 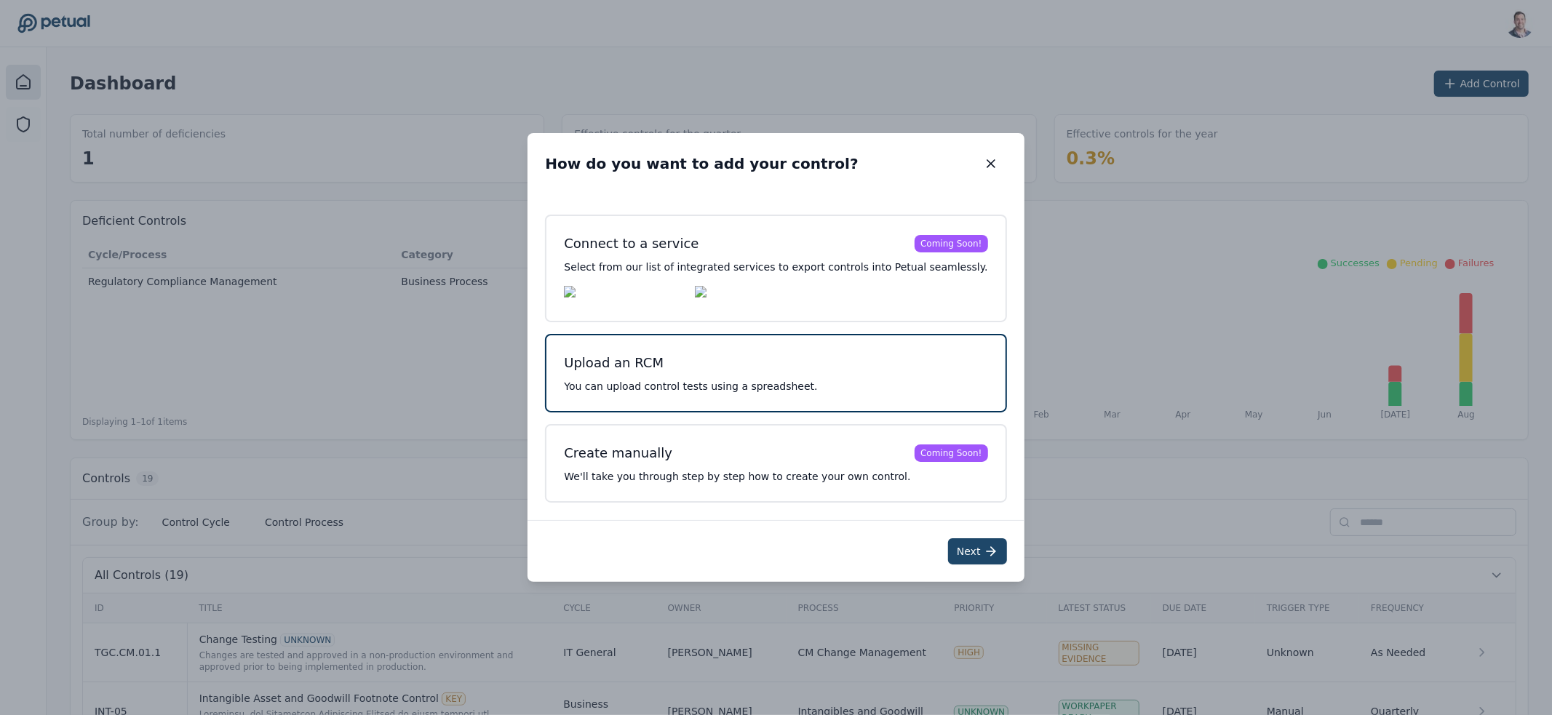 I want to click on p: We'll take you through step by step how to create your own control., so click(x=776, y=477).